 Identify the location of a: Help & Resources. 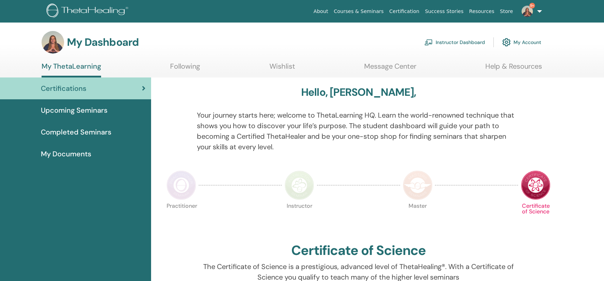
(514, 69).